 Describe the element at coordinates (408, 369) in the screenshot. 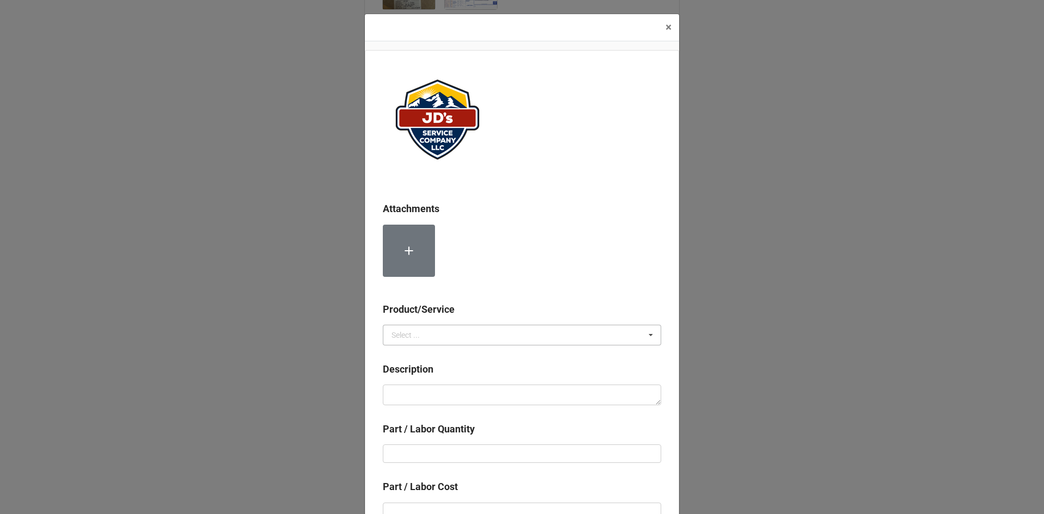

I see `label: Description` at that location.